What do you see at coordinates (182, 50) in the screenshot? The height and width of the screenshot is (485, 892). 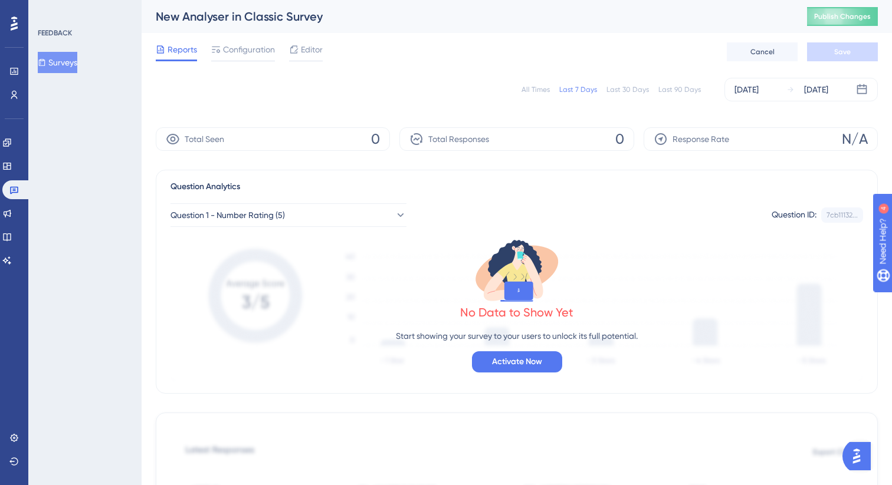 I see `span: Reports` at bounding box center [182, 50].